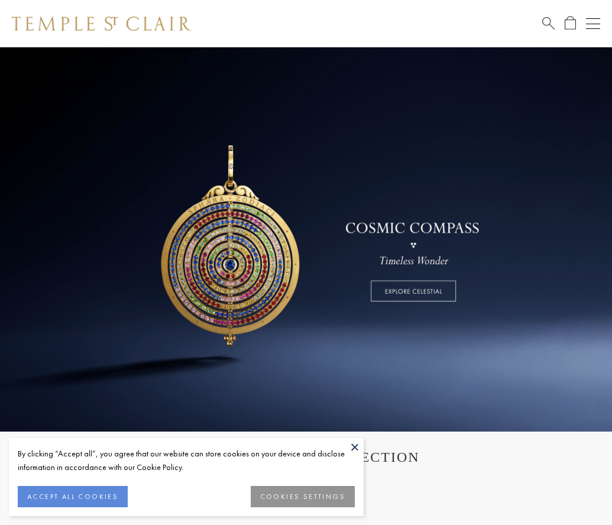  Describe the element at coordinates (186, 460) in the screenshot. I see `div: By clicking “Accept all”, you agree that our website can store cookies on your device and disclos...` at that location.